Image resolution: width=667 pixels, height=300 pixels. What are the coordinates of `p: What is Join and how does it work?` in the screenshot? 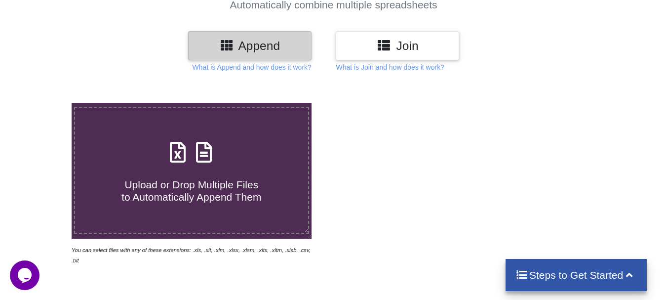 It's located at (390, 67).